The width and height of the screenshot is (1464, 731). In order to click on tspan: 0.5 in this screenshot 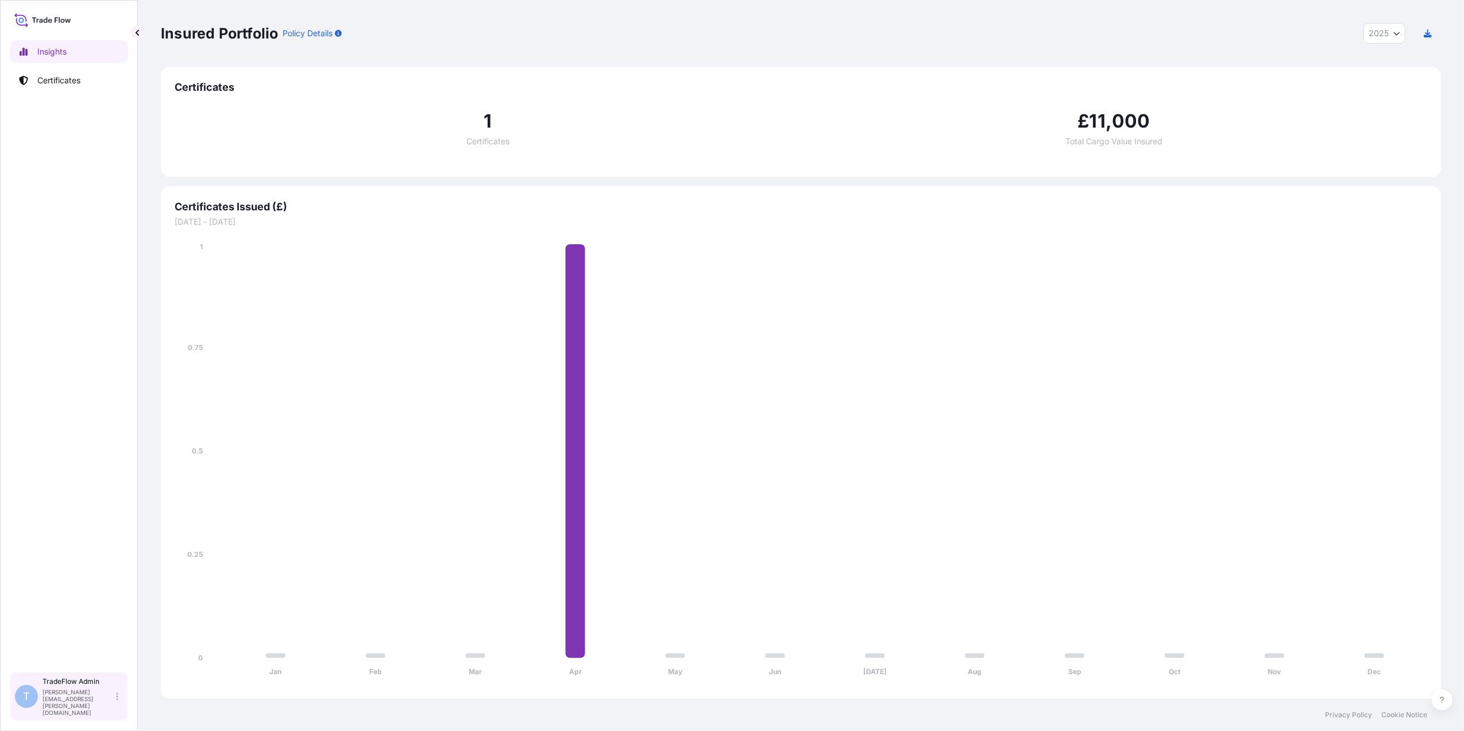, I will do `click(197, 450)`.